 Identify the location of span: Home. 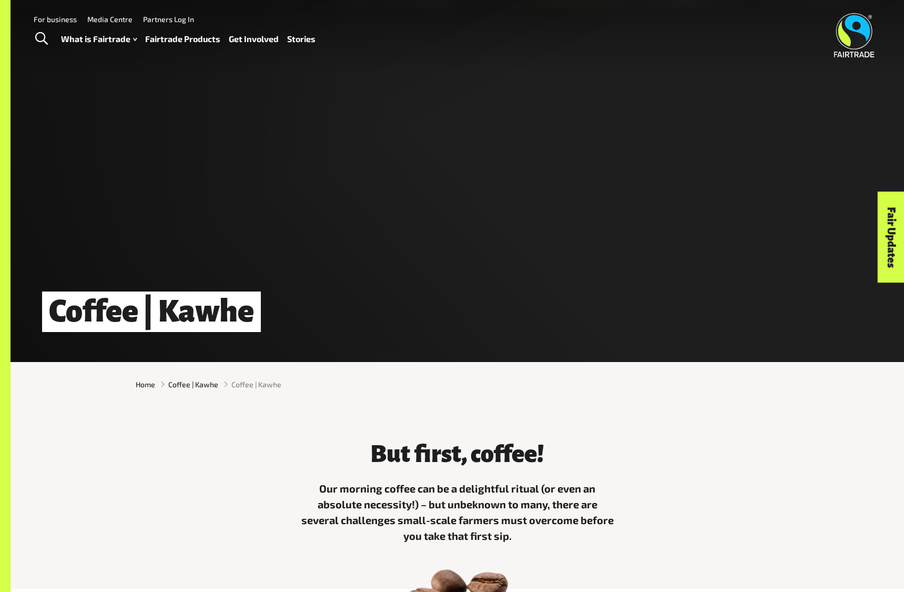
(145, 384).